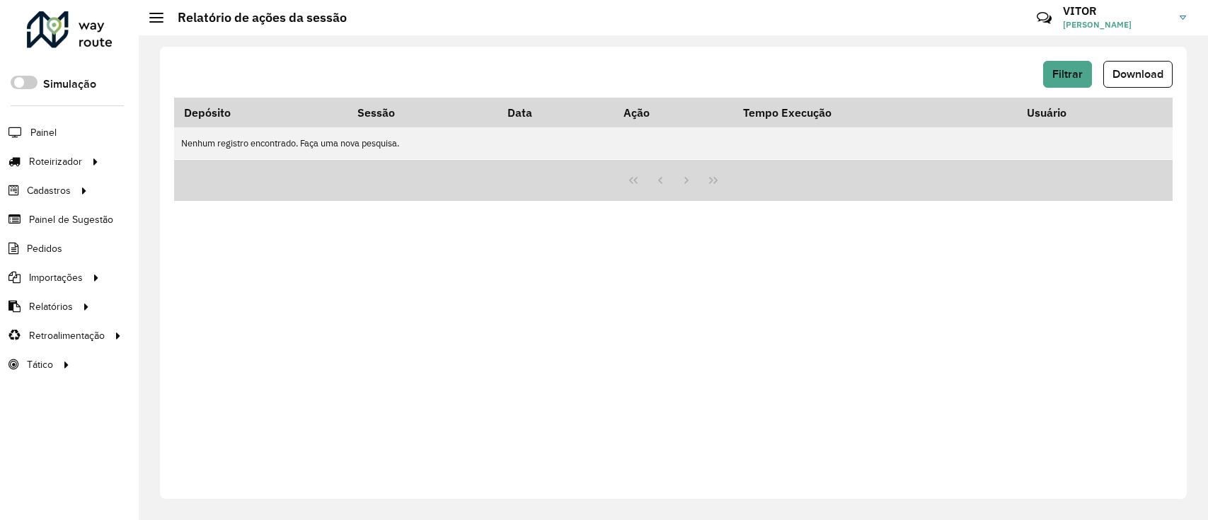 The width and height of the screenshot is (1208, 520). What do you see at coordinates (1044, 18) in the screenshot?
I see `a: Contato Rápido` at bounding box center [1044, 18].